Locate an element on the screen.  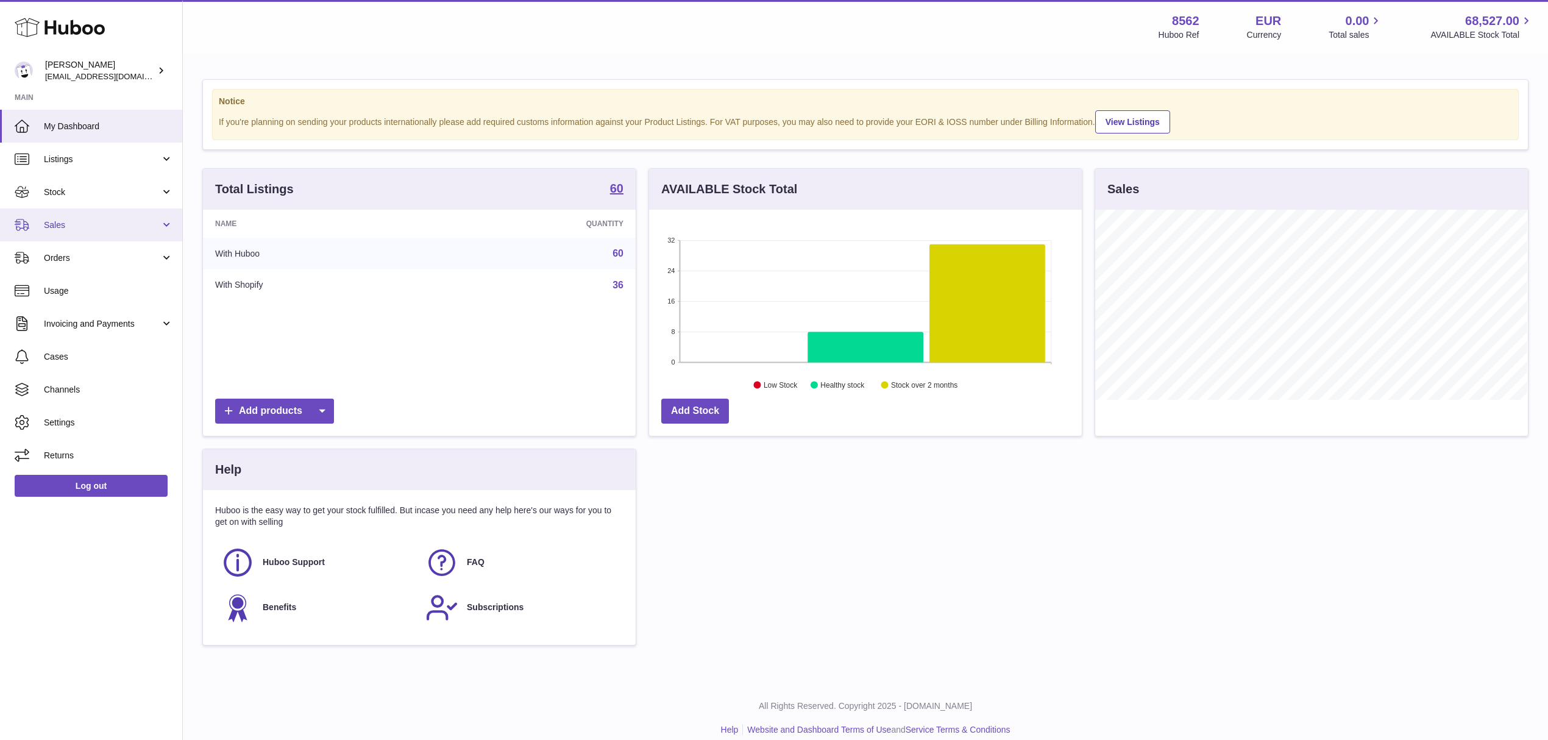
a: Add products is located at coordinates (274, 411).